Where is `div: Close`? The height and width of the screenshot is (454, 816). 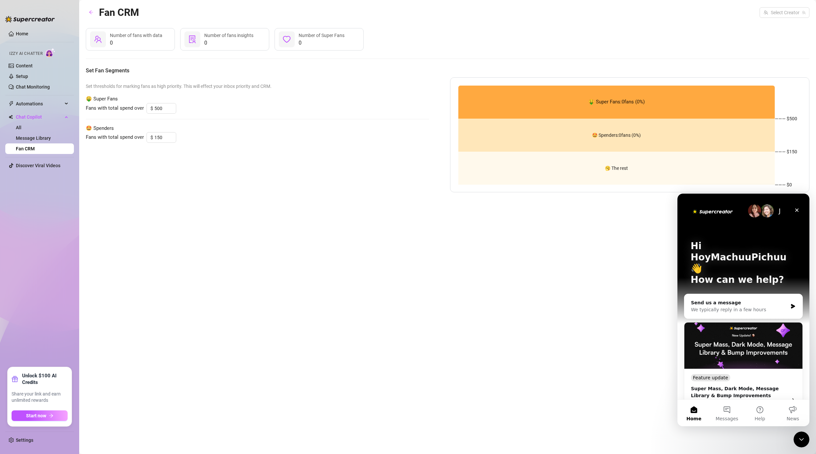 div: Close is located at coordinates (119, 17).